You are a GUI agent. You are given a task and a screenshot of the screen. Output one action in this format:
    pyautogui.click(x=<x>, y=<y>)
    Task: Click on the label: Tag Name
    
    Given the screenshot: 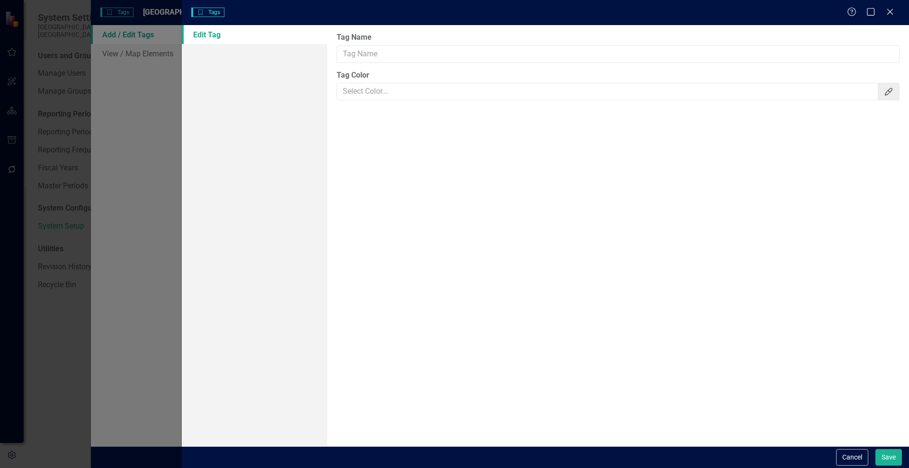 What is the action you would take?
    pyautogui.click(x=618, y=37)
    